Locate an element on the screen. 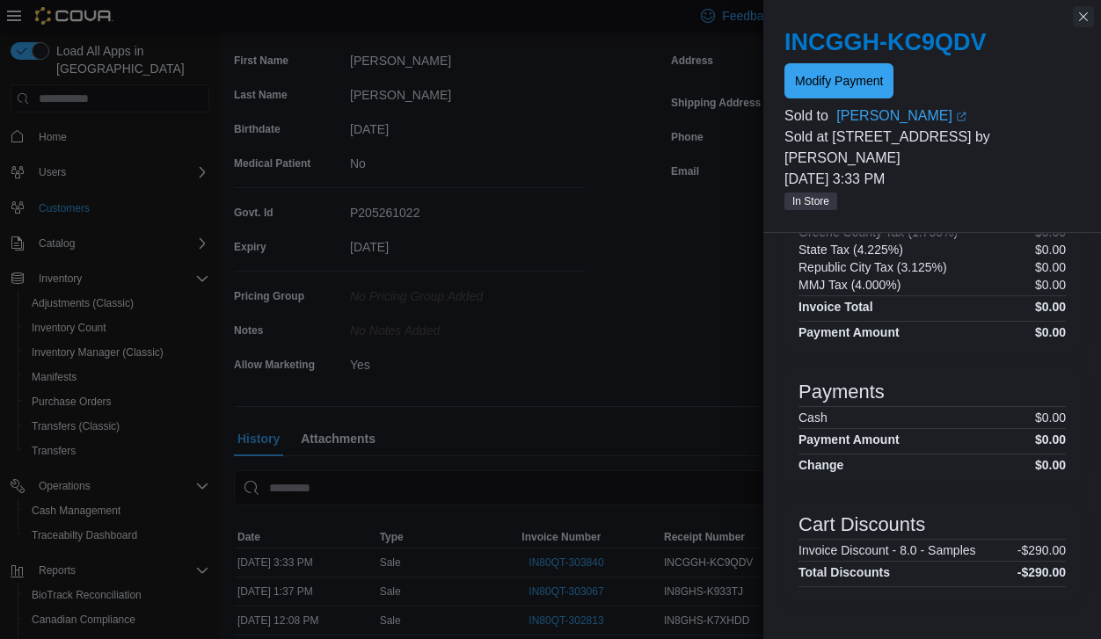 The height and width of the screenshot is (639, 1101). h2: INCGGH-KC9QDV is located at coordinates (932, 42).